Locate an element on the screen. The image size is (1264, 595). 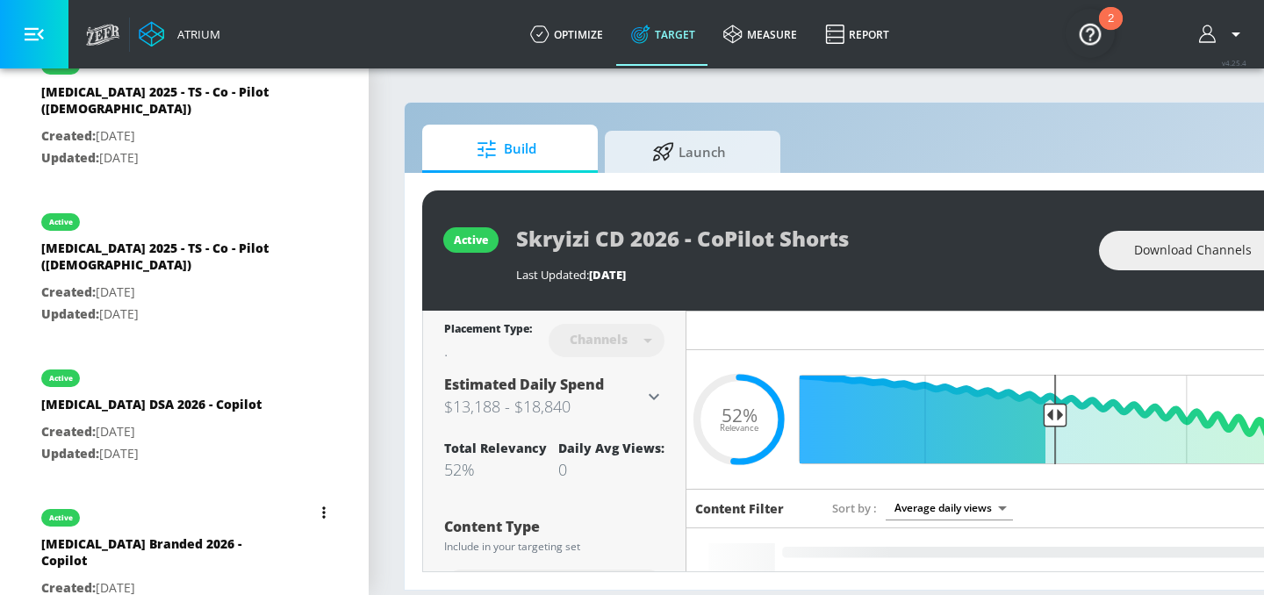
span: Sort by is located at coordinates (854, 508).